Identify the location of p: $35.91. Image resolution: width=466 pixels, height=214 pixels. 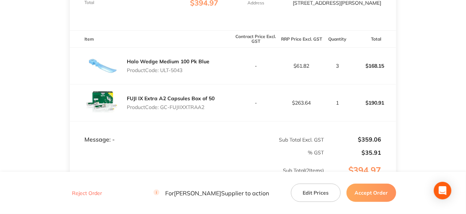
(353, 152).